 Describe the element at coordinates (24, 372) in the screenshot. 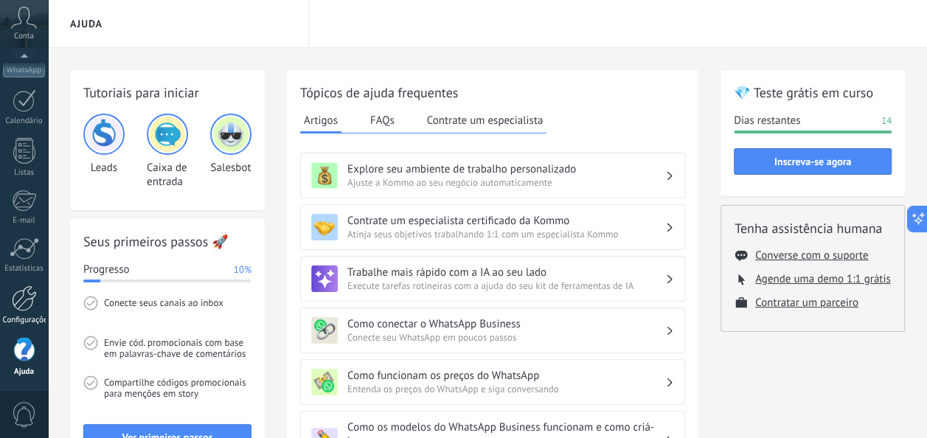

I see `div: Ajuda` at that location.